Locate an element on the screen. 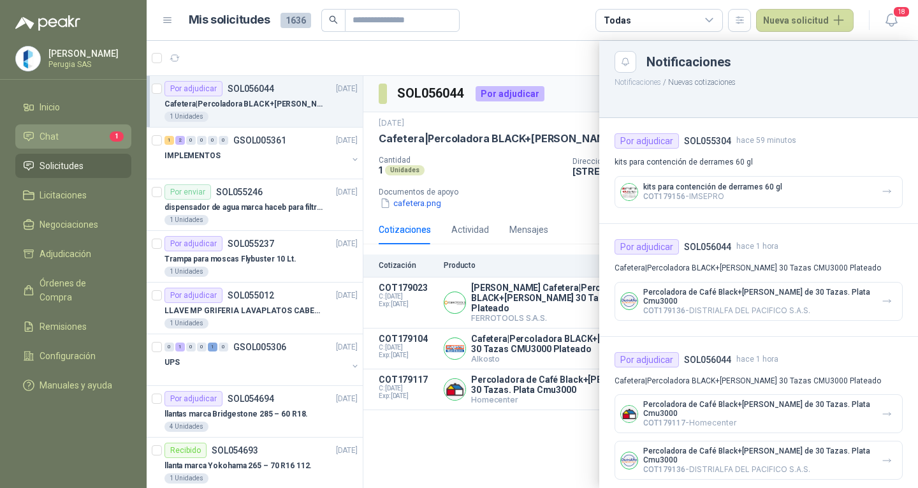  a: Órdenes de Compra is located at coordinates (73, 290).